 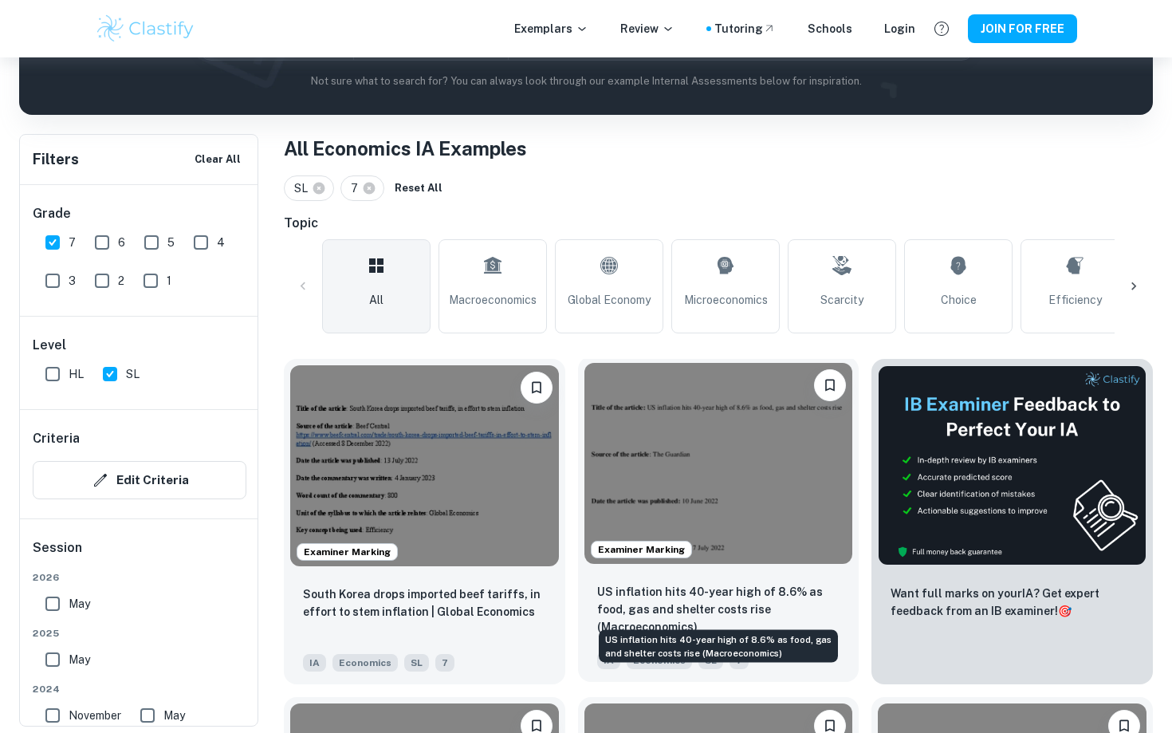 What do you see at coordinates (76, 374) in the screenshot?
I see `span: HL` at bounding box center [76, 374].